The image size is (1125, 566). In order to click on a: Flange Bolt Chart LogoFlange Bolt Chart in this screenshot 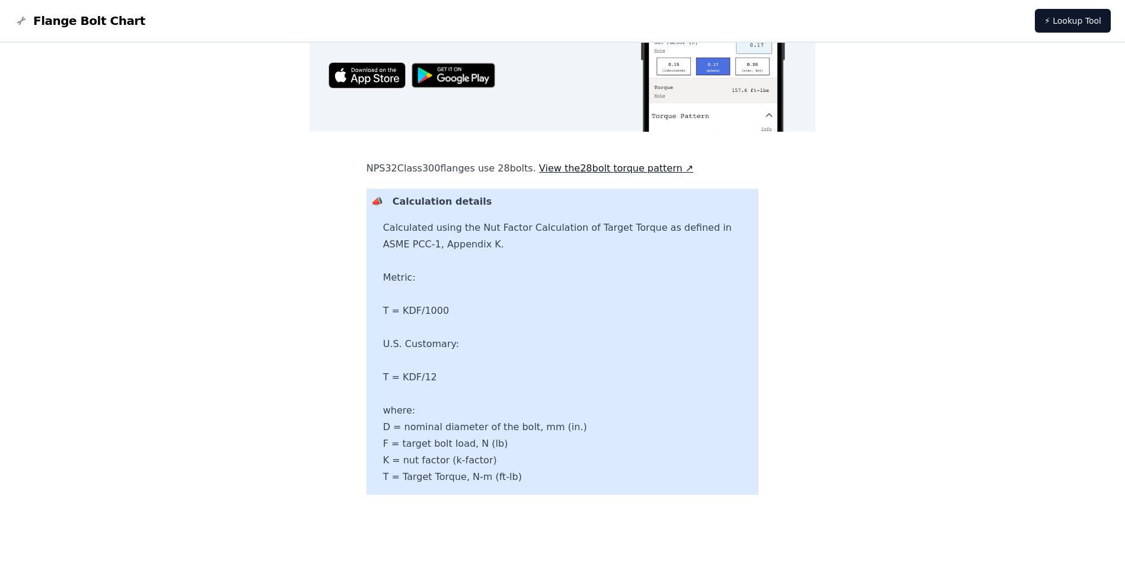, I will do `click(79, 21)`.